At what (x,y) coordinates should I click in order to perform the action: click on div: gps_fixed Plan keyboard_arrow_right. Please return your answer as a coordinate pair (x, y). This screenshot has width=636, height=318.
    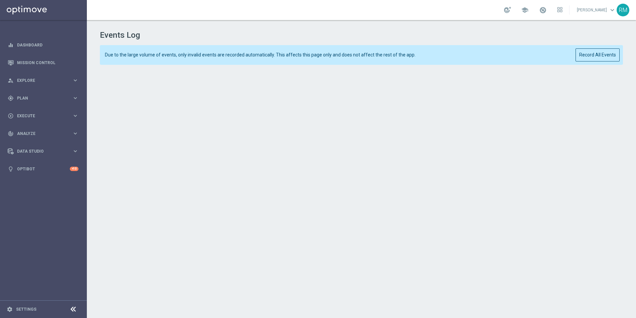
    Looking at the image, I should click on (43, 98).